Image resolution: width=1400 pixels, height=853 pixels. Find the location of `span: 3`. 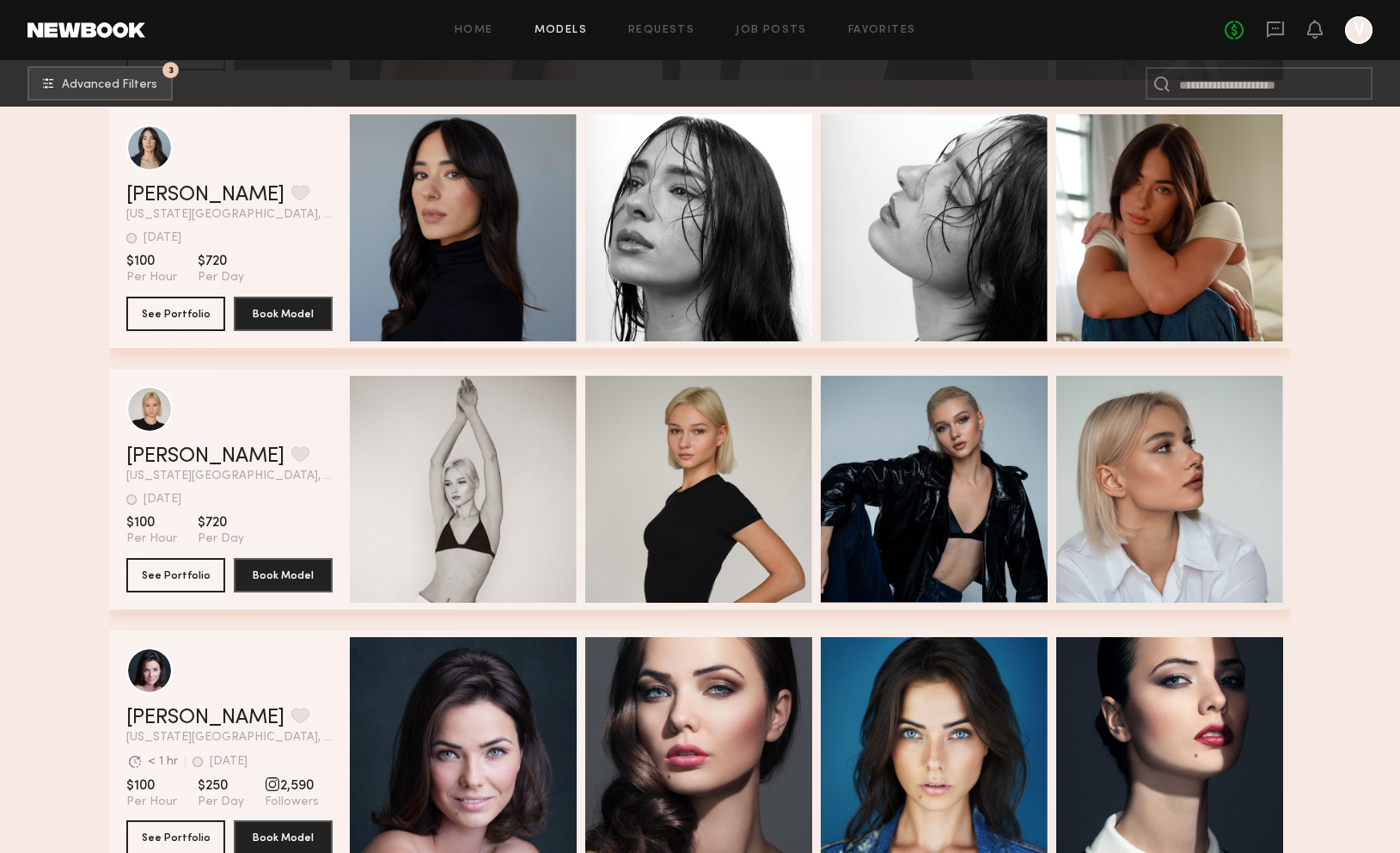

span: 3 is located at coordinates (171, 69).